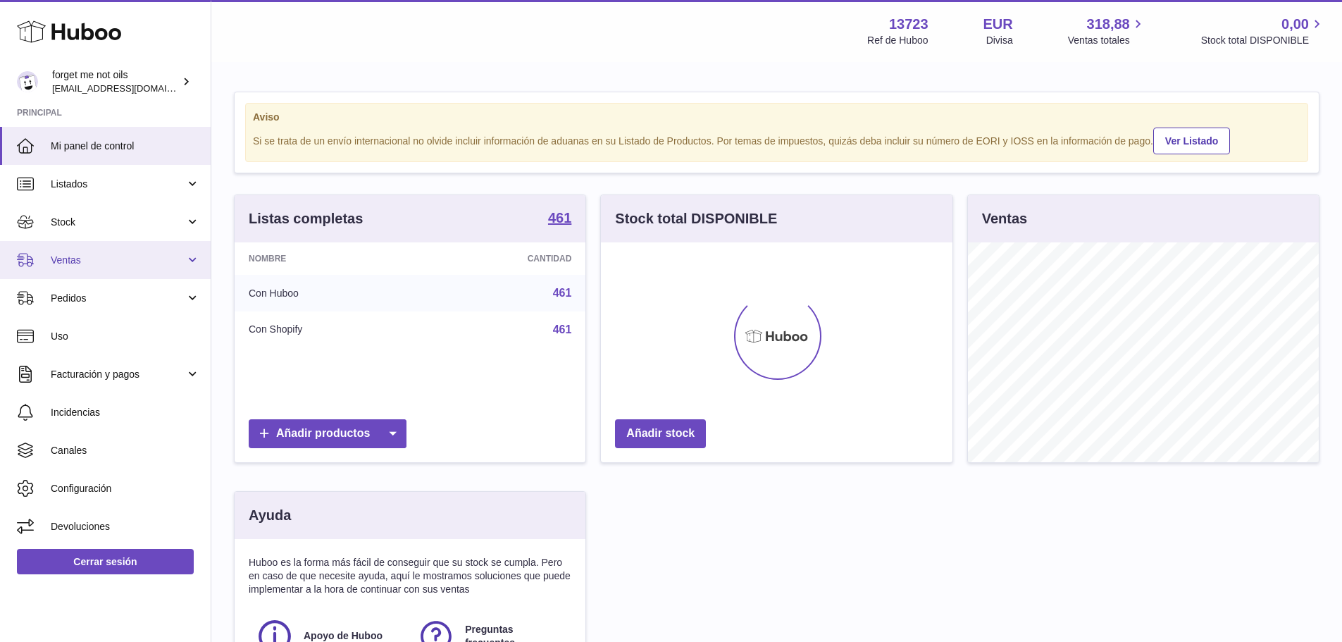 This screenshot has width=1342, height=642. What do you see at coordinates (1107, 31) in the screenshot?
I see `a: 318,88 Ventas totales` at bounding box center [1107, 31].